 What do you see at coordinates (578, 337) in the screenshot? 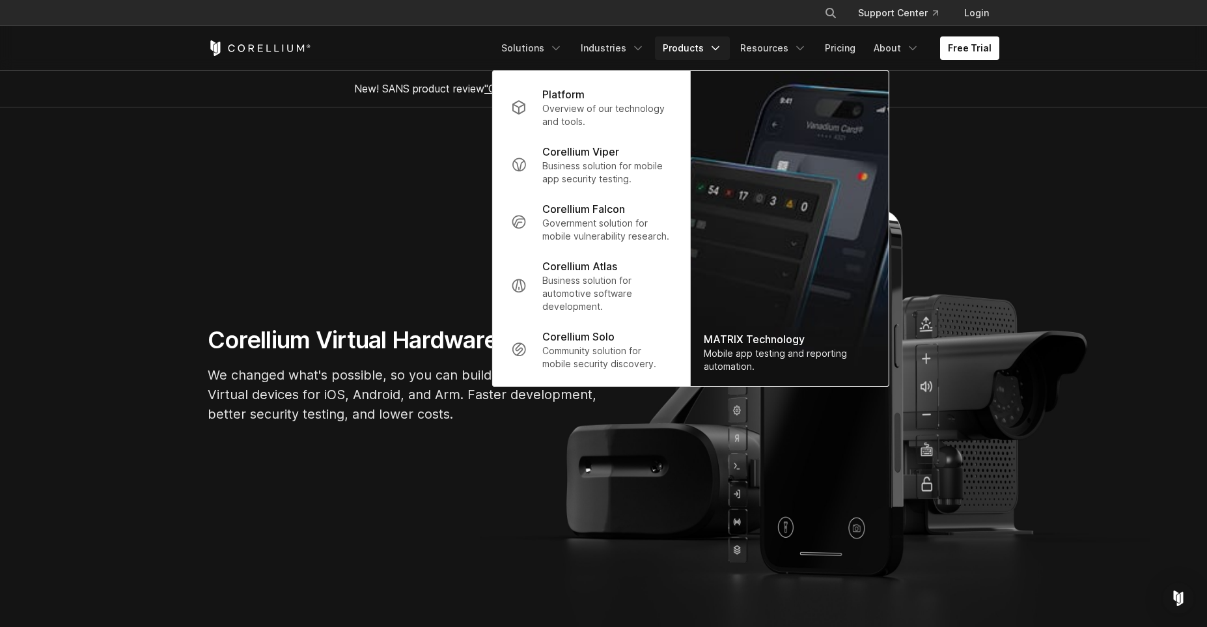
I see `p: Corellium Solo` at bounding box center [578, 337].